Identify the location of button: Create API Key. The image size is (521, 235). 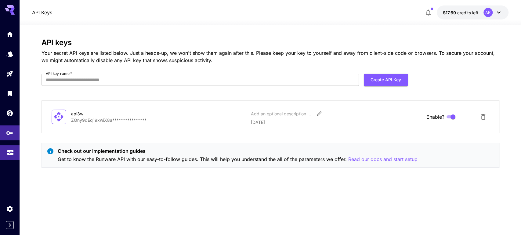
(385, 80).